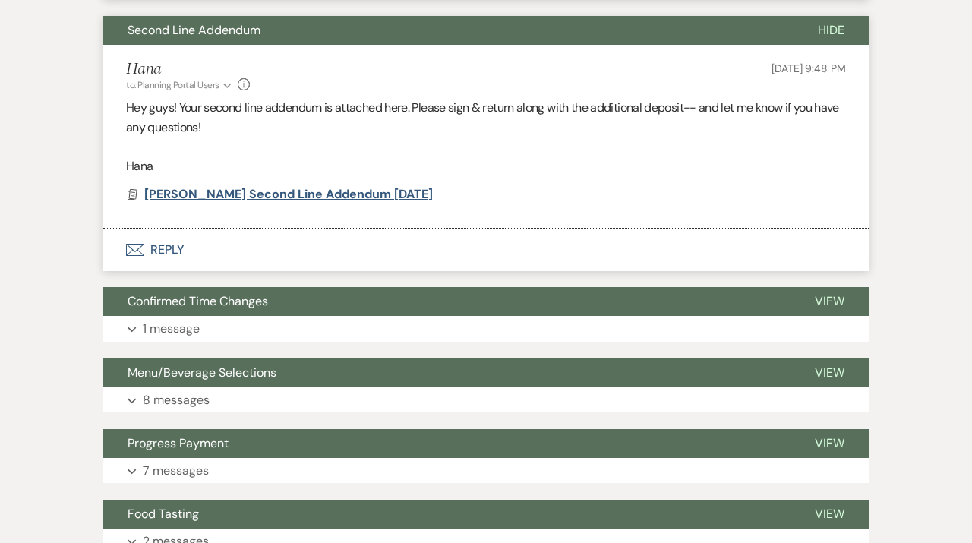 The height and width of the screenshot is (543, 972). I want to click on p: 1 message, so click(171, 329).